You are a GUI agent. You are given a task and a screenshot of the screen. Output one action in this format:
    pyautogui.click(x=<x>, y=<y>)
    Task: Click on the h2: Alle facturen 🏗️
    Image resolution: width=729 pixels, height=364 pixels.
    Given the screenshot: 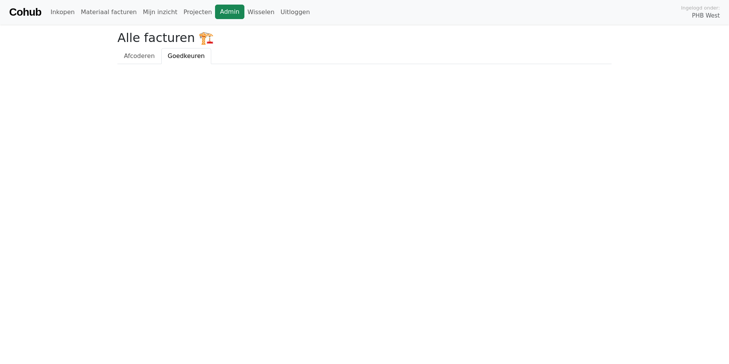 What is the action you would take?
    pyautogui.click(x=365, y=38)
    